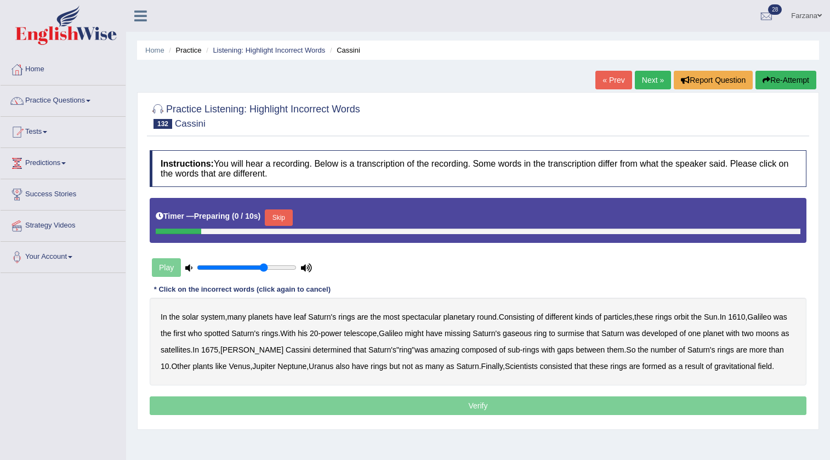  I want to click on b: Neptune, so click(292, 366).